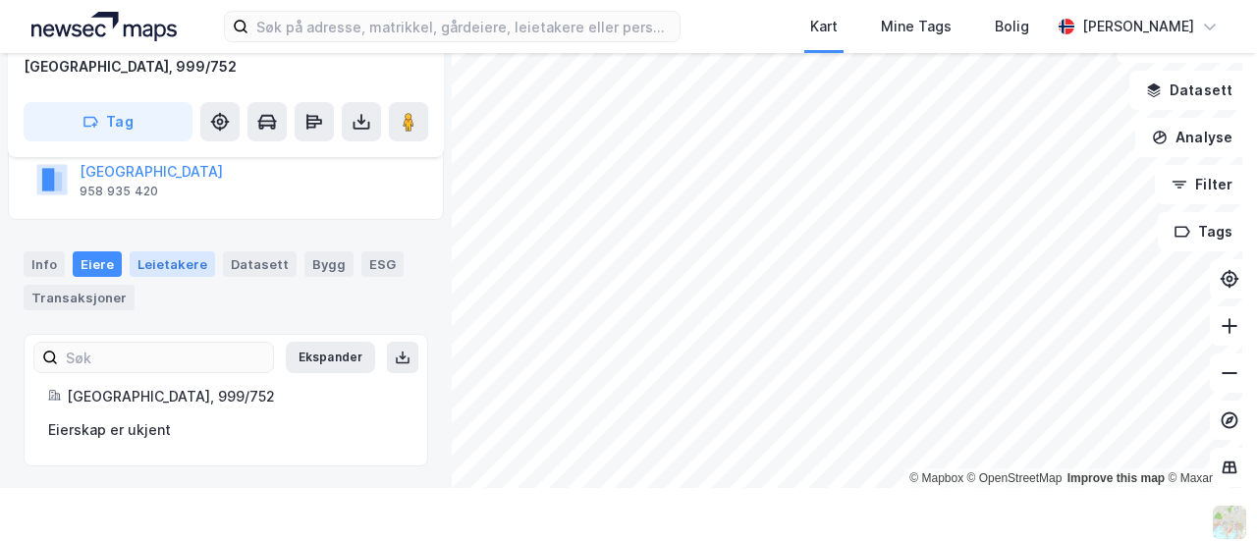 This screenshot has height=541, width=1257. Describe the element at coordinates (119, 191) in the screenshot. I see `div: 958 935 420` at that location.